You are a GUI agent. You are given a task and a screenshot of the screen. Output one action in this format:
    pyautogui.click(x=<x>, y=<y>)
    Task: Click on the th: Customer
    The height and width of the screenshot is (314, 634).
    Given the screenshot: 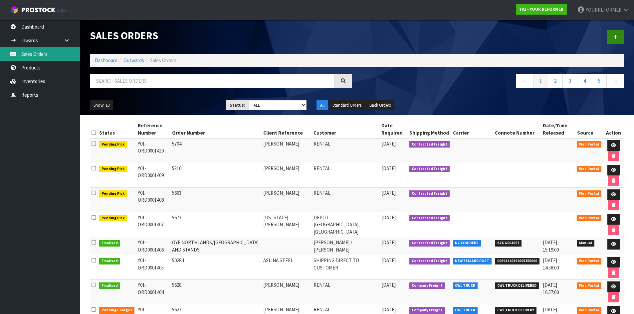 What is the action you would take?
    pyautogui.click(x=346, y=129)
    